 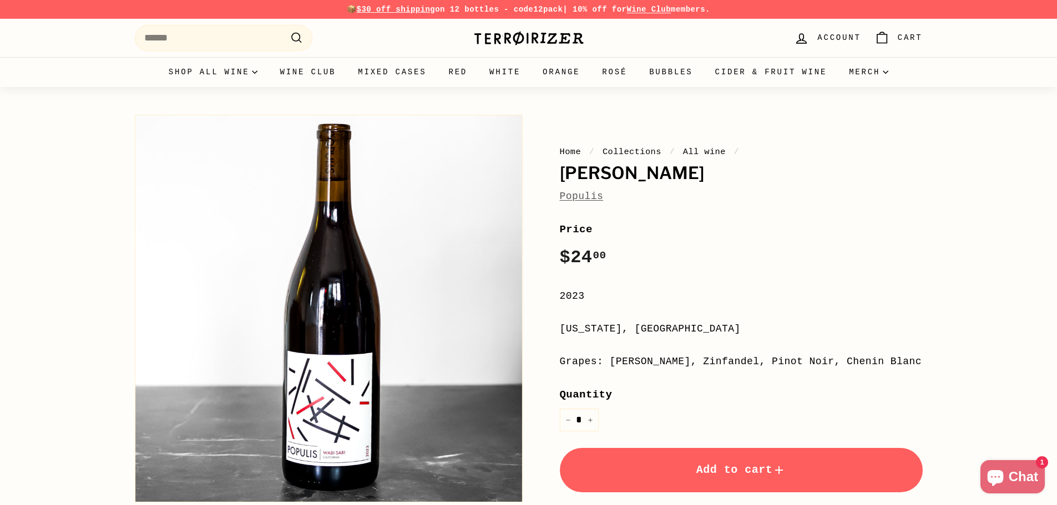 I want to click on div: 2023, so click(x=741, y=296).